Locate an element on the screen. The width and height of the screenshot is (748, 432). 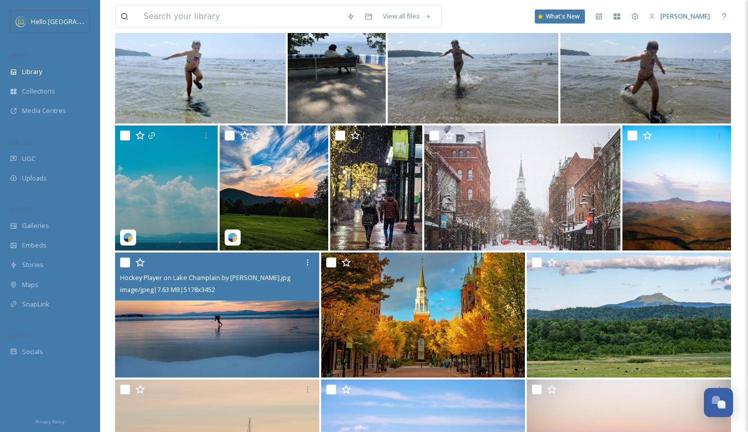
img: Hockey Player on Lake Champlain by Sarah Lavoie.jpg is located at coordinates (217, 315).